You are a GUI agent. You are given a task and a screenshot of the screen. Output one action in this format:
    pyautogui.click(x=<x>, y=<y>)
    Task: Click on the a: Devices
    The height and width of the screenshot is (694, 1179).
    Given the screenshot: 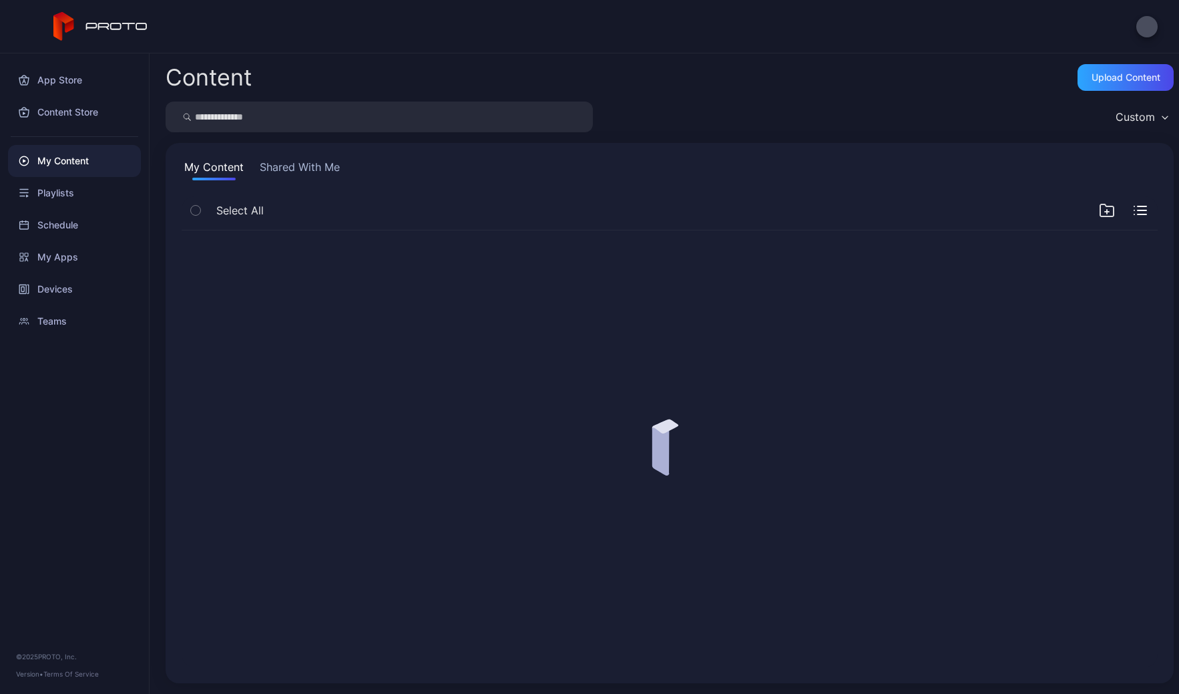 What is the action you would take?
    pyautogui.click(x=74, y=289)
    